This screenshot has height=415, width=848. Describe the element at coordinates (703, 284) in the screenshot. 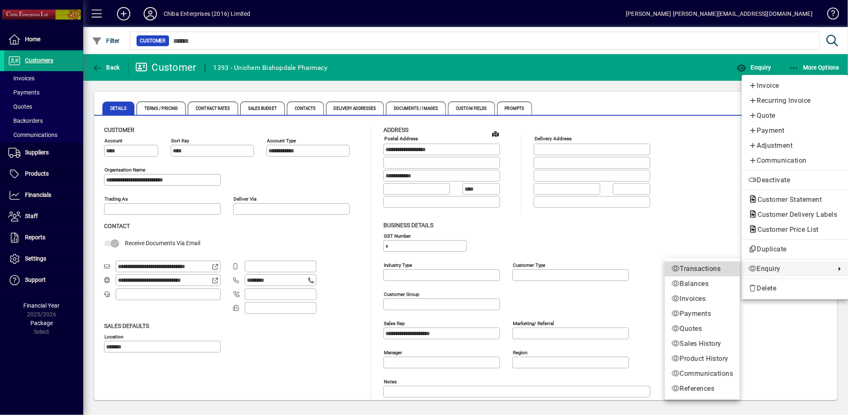

I see `span: Balances` at that location.